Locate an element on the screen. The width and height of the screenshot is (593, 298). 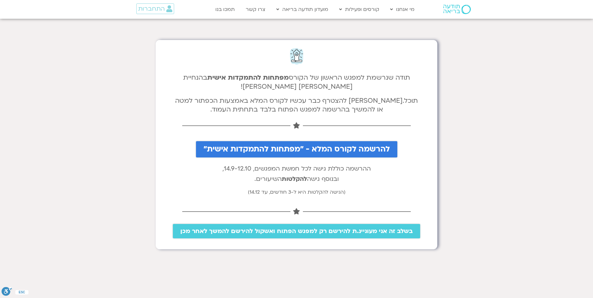
a: קורסים ופעילות is located at coordinates (359, 9).